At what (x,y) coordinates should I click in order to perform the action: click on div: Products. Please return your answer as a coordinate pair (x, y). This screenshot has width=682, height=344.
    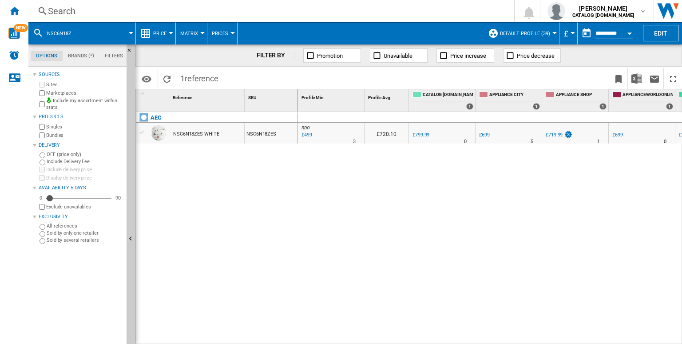
    Looking at the image, I should click on (81, 117).